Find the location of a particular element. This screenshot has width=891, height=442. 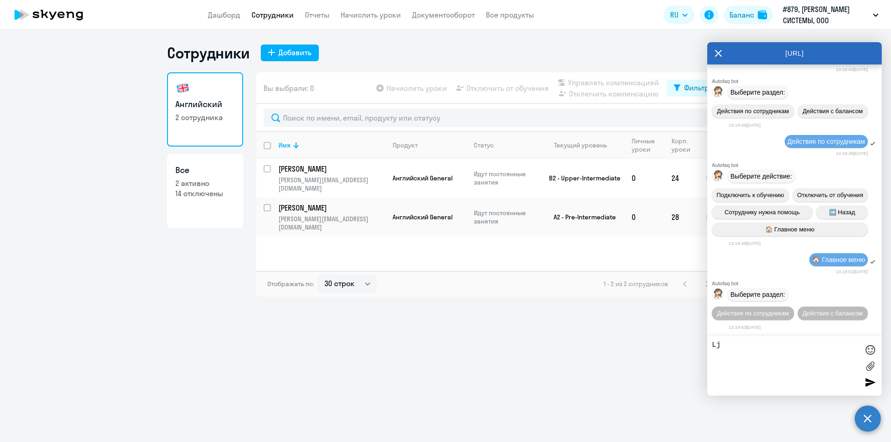

td: 28 is located at coordinates (681, 217).